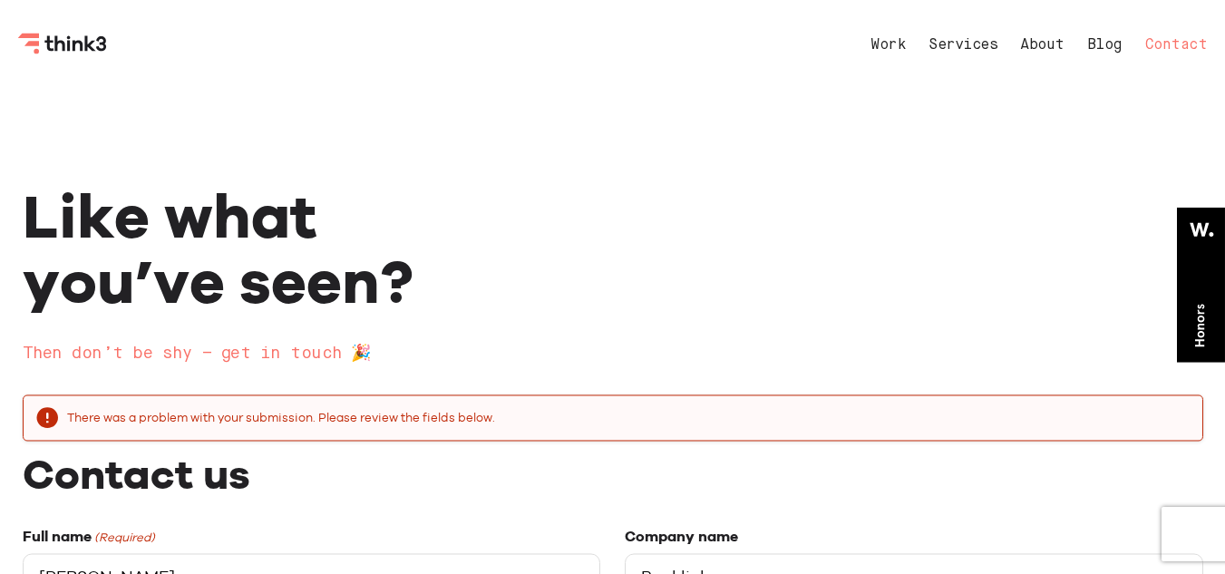 This screenshot has width=1225, height=574. Describe the element at coordinates (887, 45) in the screenshot. I see `a: Work` at that location.